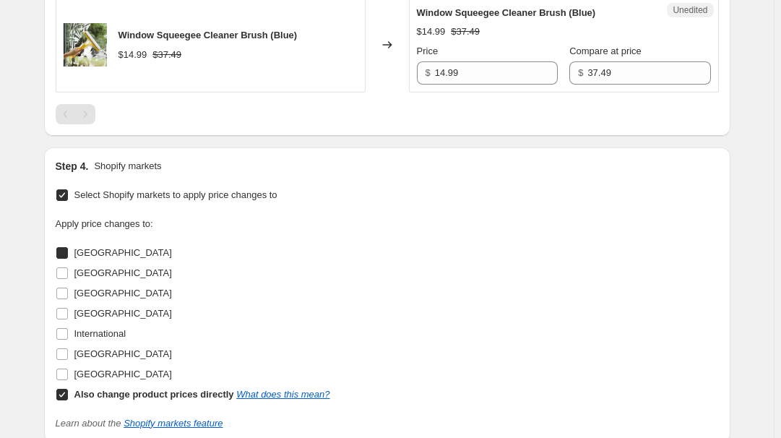 The width and height of the screenshot is (781, 438). What do you see at coordinates (173, 423) in the screenshot?
I see `a: Shopify markets feature` at bounding box center [173, 423].